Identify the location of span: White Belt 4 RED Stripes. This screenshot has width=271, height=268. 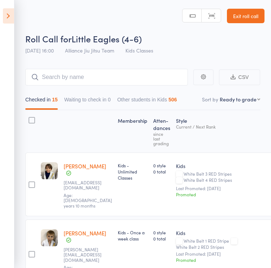
(208, 179).